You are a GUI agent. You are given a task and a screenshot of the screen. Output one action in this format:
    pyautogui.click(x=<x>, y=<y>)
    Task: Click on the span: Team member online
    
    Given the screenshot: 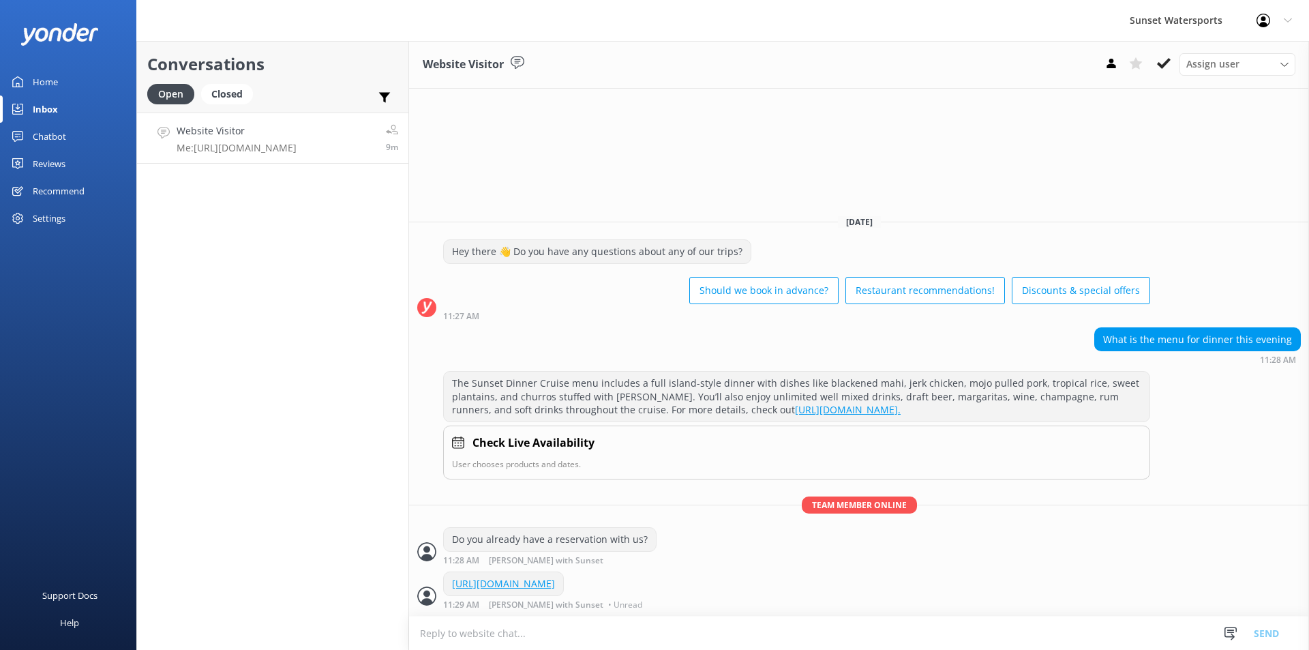 What is the action you would take?
    pyautogui.click(x=859, y=505)
    